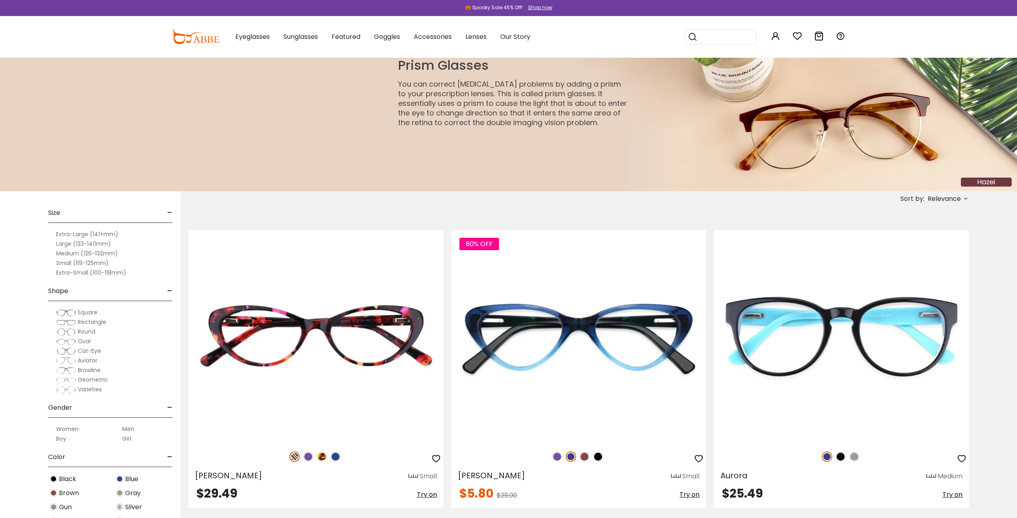  I want to click on span: Gender, so click(60, 408).